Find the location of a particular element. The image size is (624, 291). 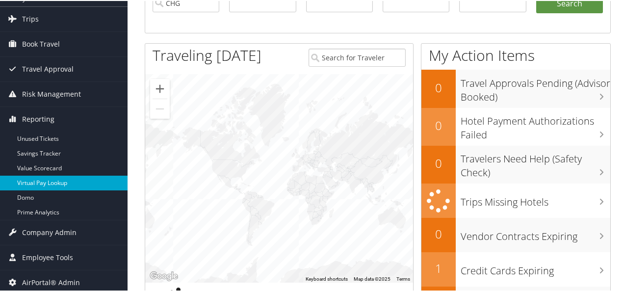

a: Open this area in Google Maps (opens a new window) is located at coordinates (164, 275).